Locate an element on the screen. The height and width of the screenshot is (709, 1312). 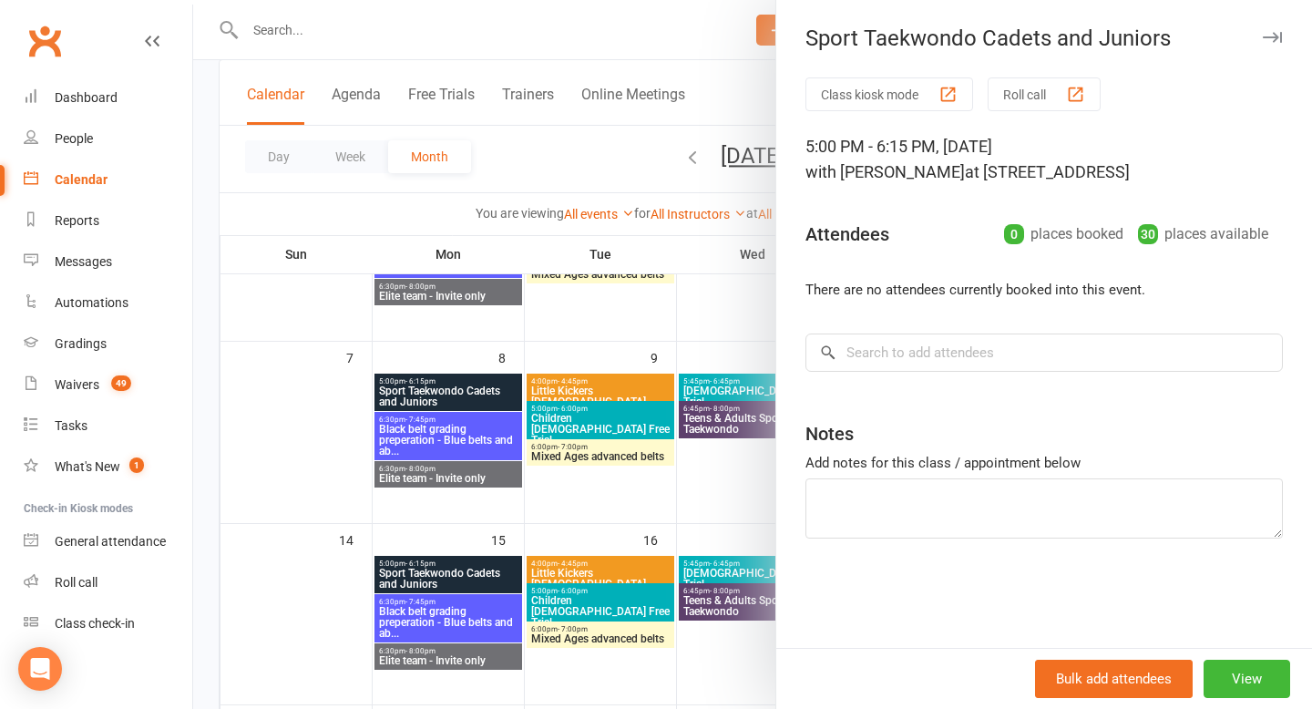
div: 0 is located at coordinates (1014, 234).